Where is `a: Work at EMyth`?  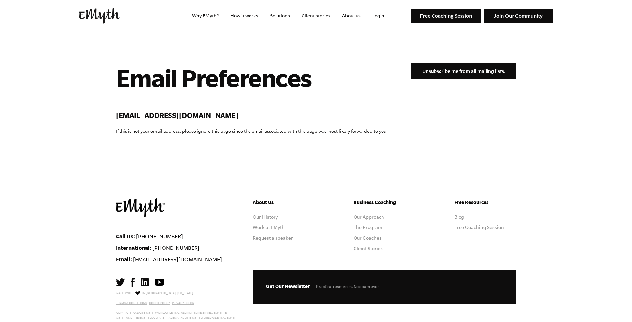 a: Work at EMyth is located at coordinates (269, 227).